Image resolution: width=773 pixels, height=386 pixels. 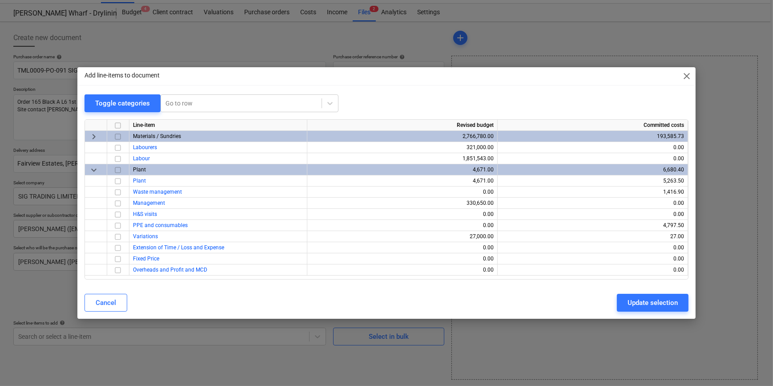 What do you see at coordinates (160, 225) in the screenshot?
I see `span: PPE and consumables` at bounding box center [160, 225].